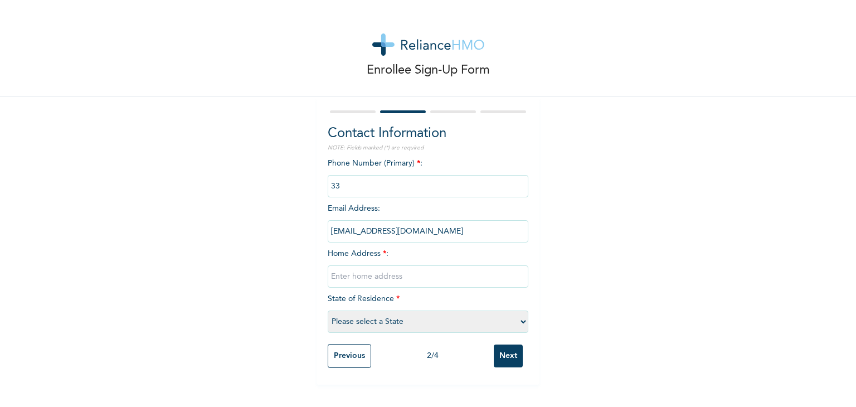  Describe the element at coordinates (433, 356) in the screenshot. I see `div: 2 / 4` at that location.